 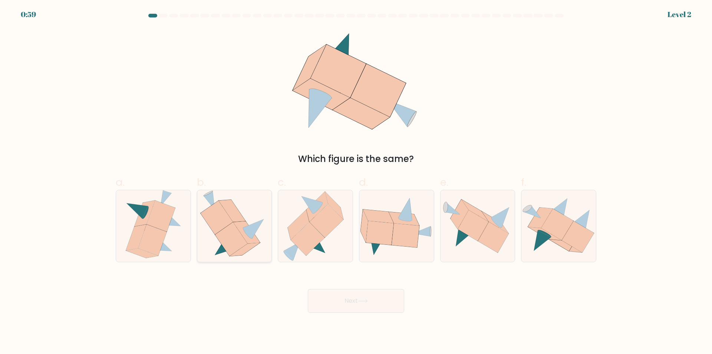 I want to click on div: 0:59, so click(x=28, y=14).